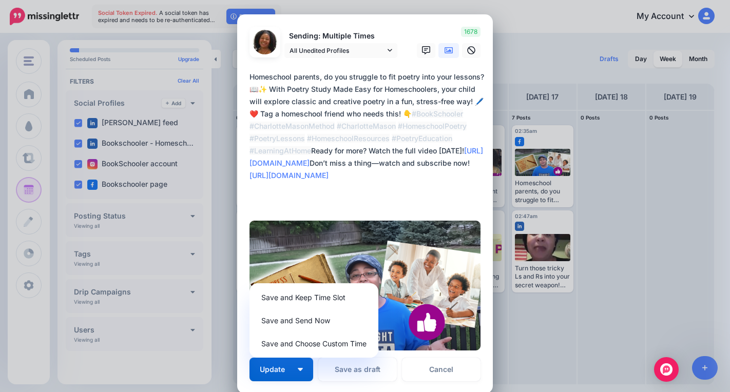 This screenshot has width=730, height=392. What do you see at coordinates (314, 321) in the screenshot?
I see `div: Update` at bounding box center [314, 321].